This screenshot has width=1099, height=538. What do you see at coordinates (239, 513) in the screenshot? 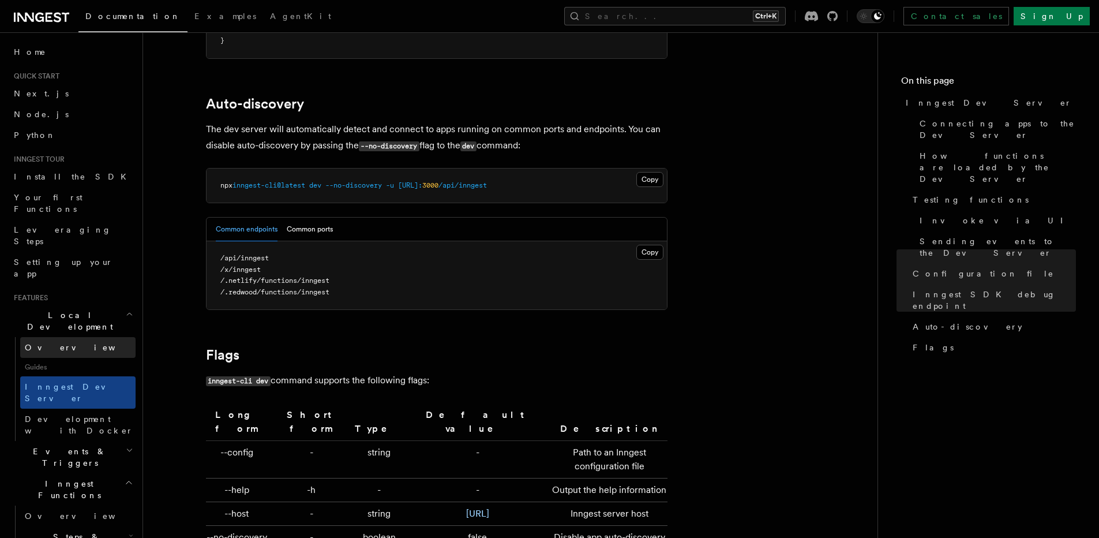
I see `td: --host` at bounding box center [239, 513].